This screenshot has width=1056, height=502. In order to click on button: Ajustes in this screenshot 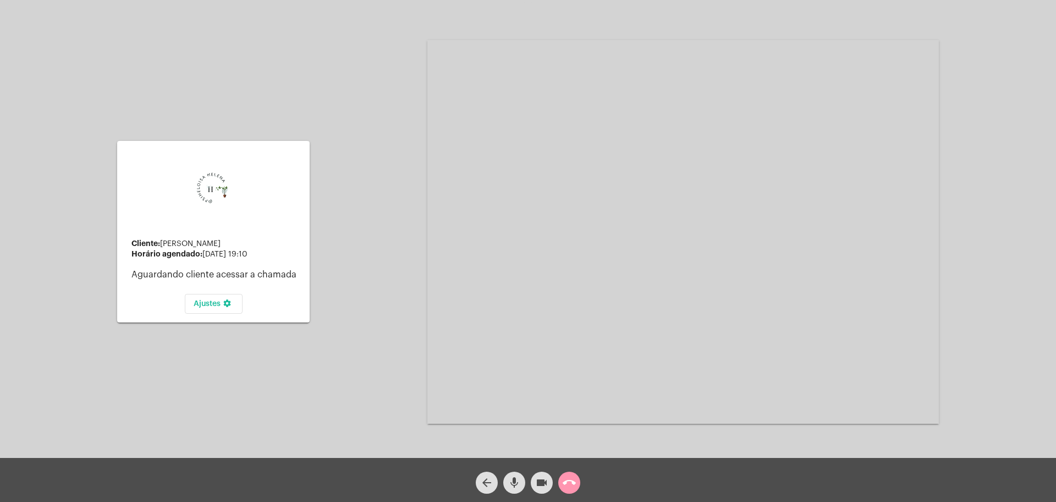, I will do `click(213, 304)`.